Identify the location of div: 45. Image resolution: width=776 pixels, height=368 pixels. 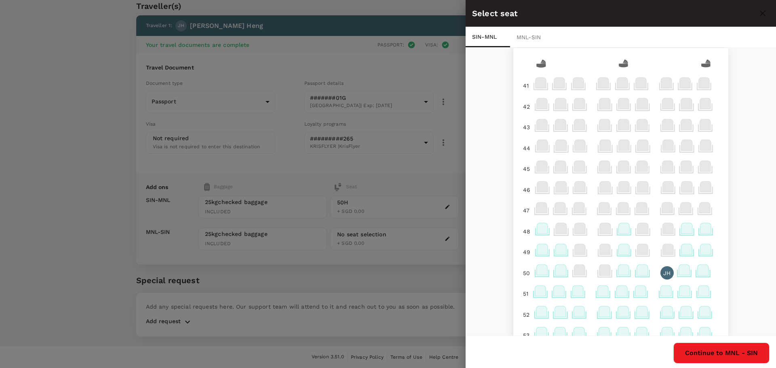
(526, 169).